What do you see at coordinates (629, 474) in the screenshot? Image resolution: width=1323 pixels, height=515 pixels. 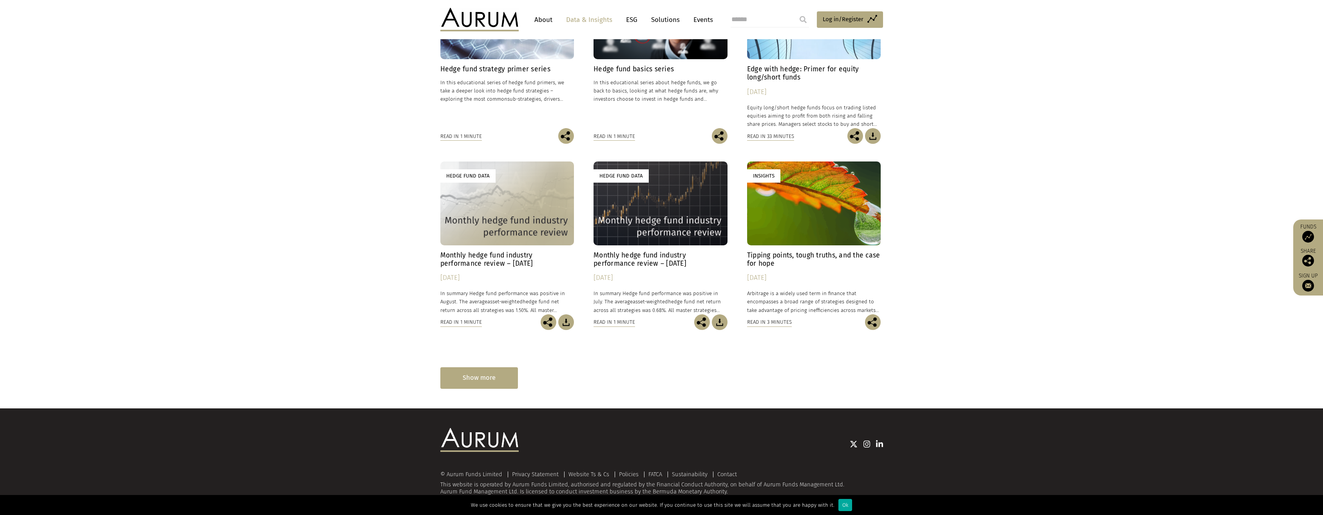 I see `a: Policies` at bounding box center [629, 474].